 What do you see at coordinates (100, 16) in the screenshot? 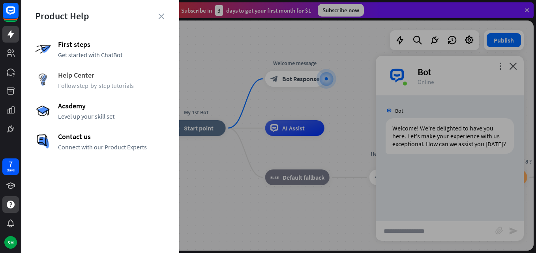
I see `div: Product Help` at bounding box center [100, 16].